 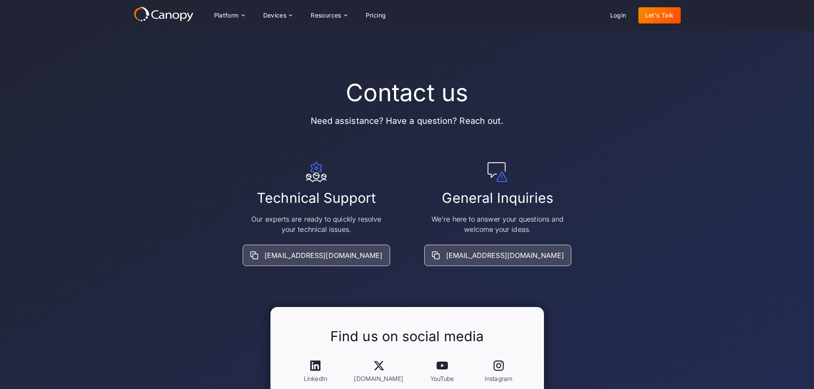 I want to click on div: LinkedIn, so click(x=315, y=379).